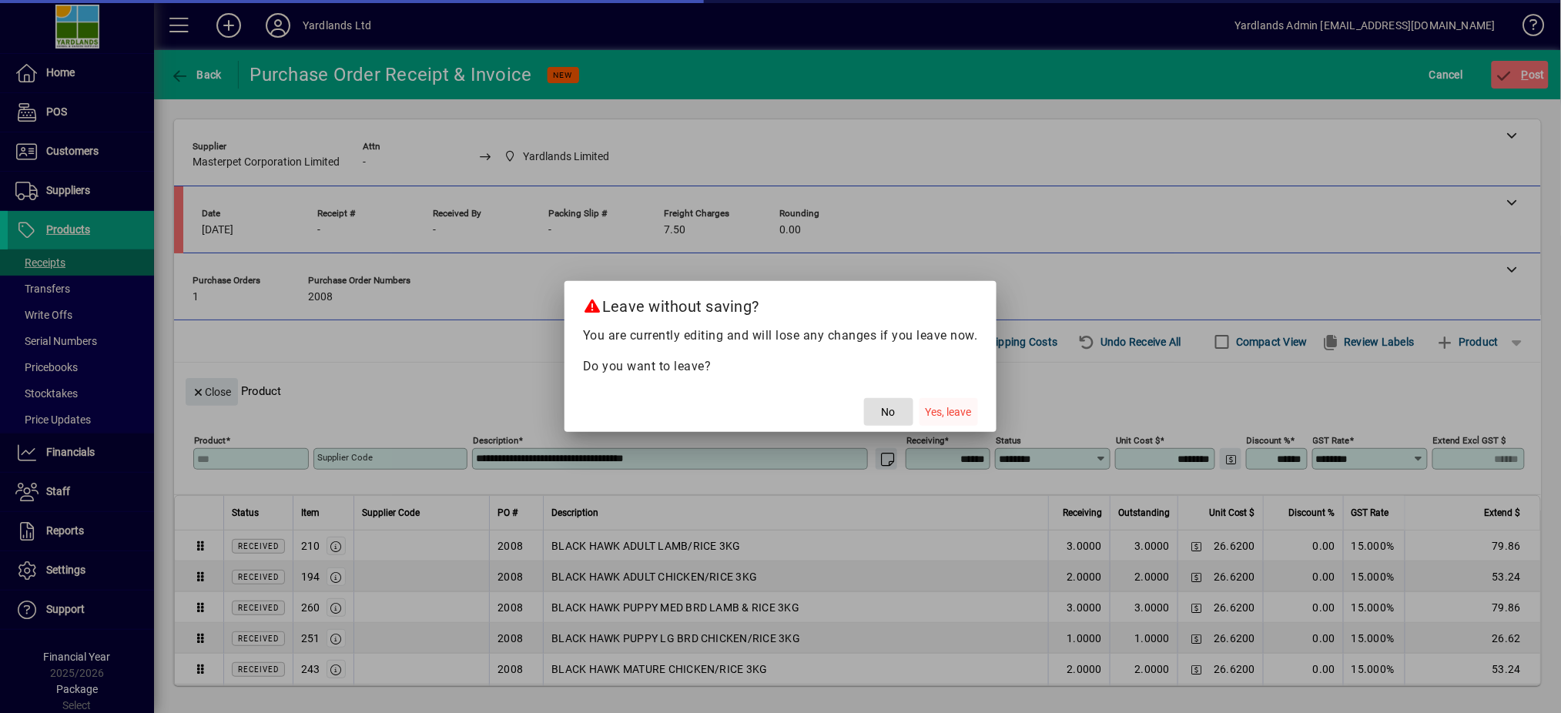 The height and width of the screenshot is (713, 1561). What do you see at coordinates (949, 412) in the screenshot?
I see `button: Yes, leave` at bounding box center [949, 412].